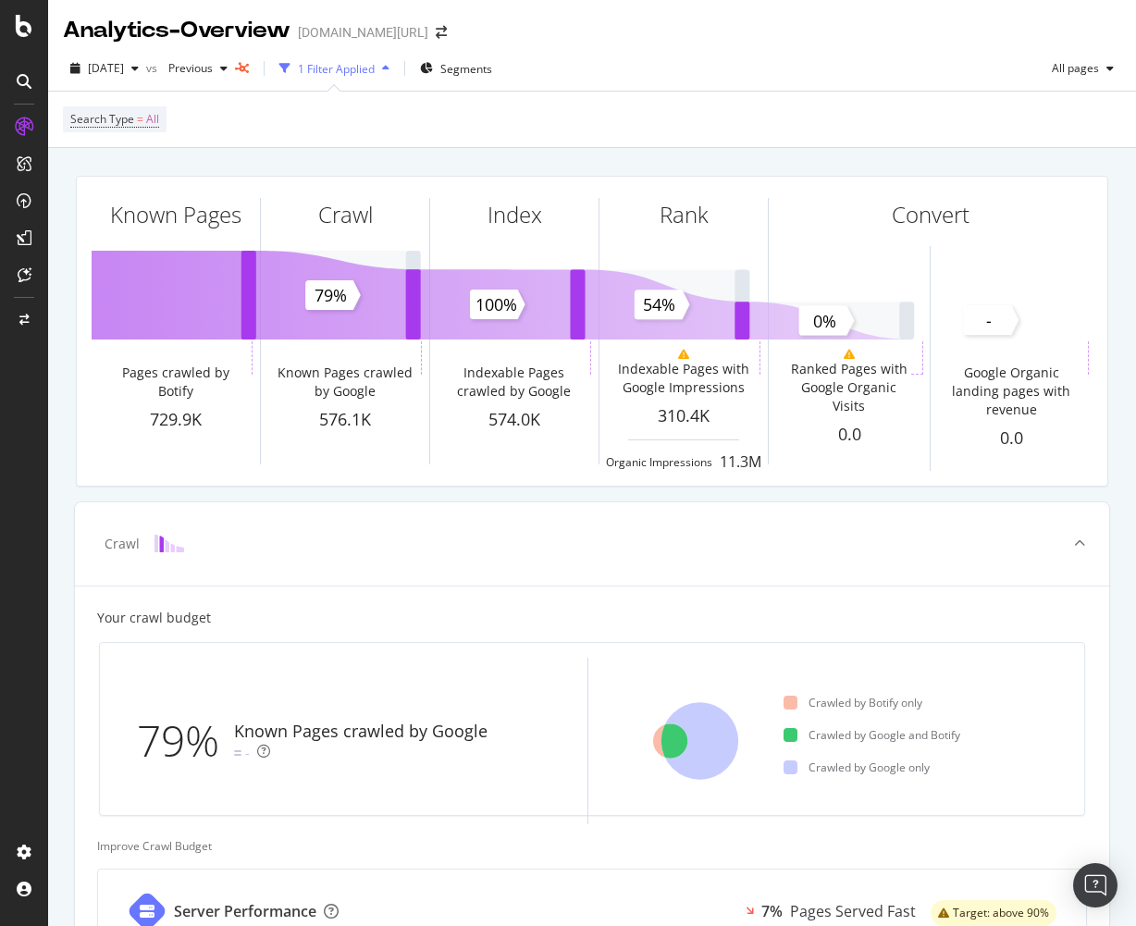 The image size is (1136, 926). I want to click on div: 1 Filter Applied, so click(336, 68).